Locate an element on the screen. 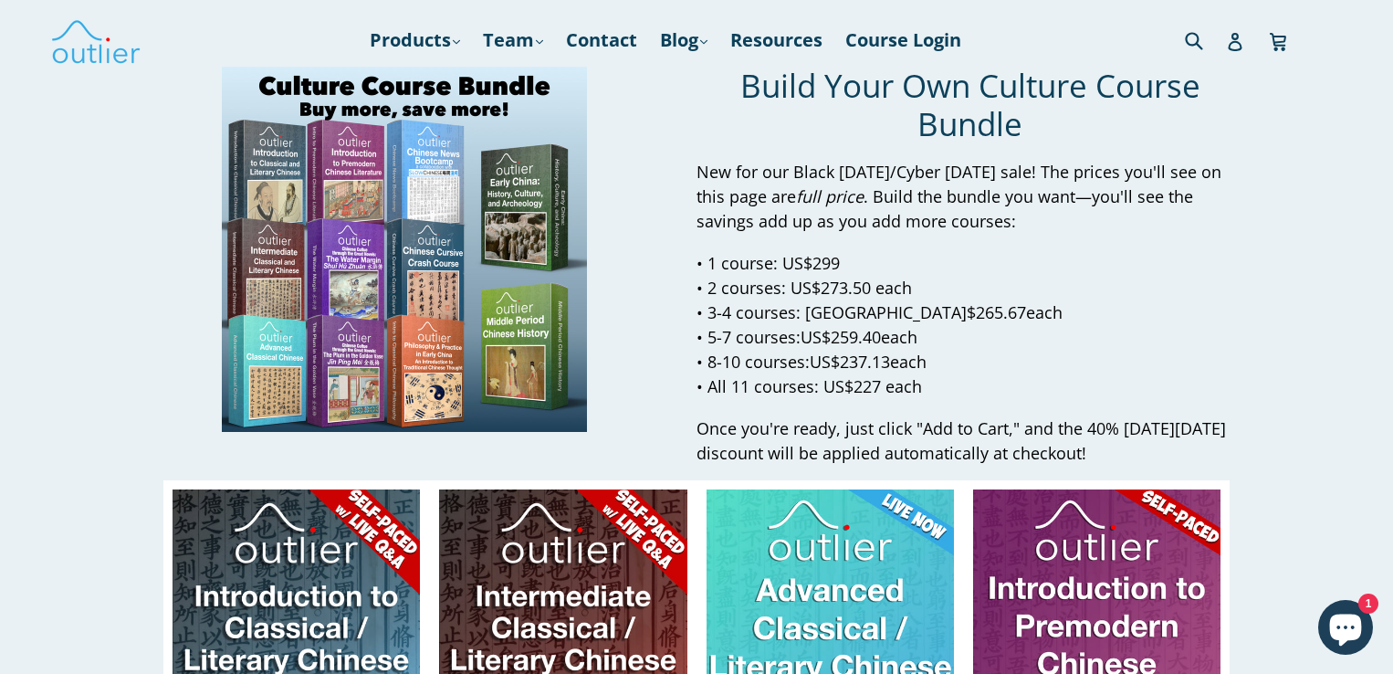  input: Search is located at coordinates (1205, 39).